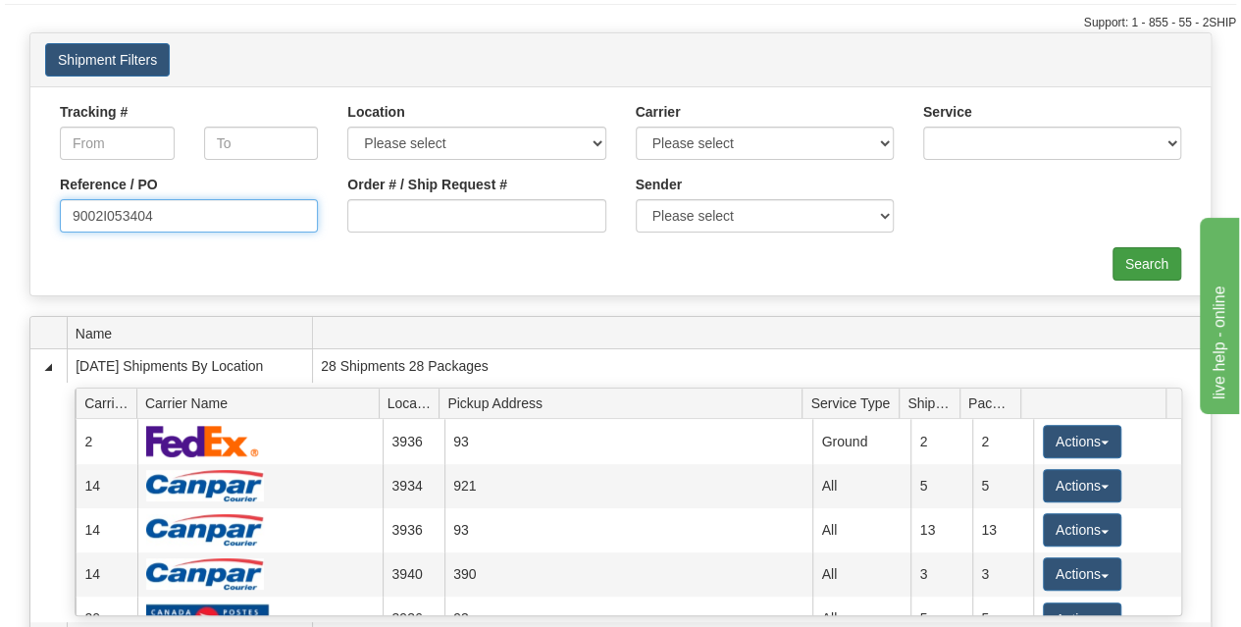  Describe the element at coordinates (1147, 264) in the screenshot. I see `input: Search` at that location.